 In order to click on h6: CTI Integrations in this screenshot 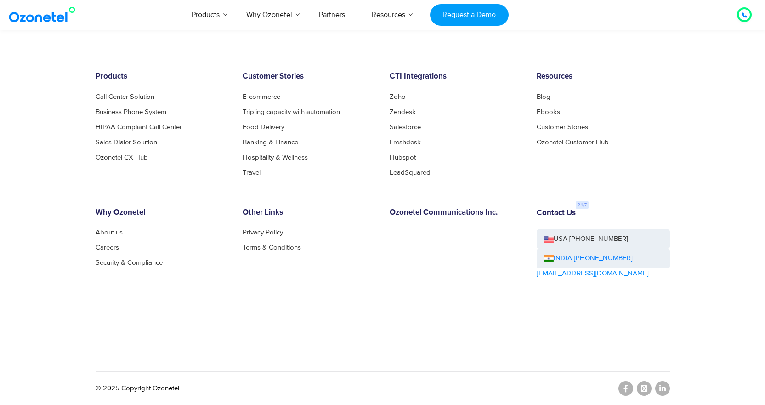, I will do `click(456, 77)`.